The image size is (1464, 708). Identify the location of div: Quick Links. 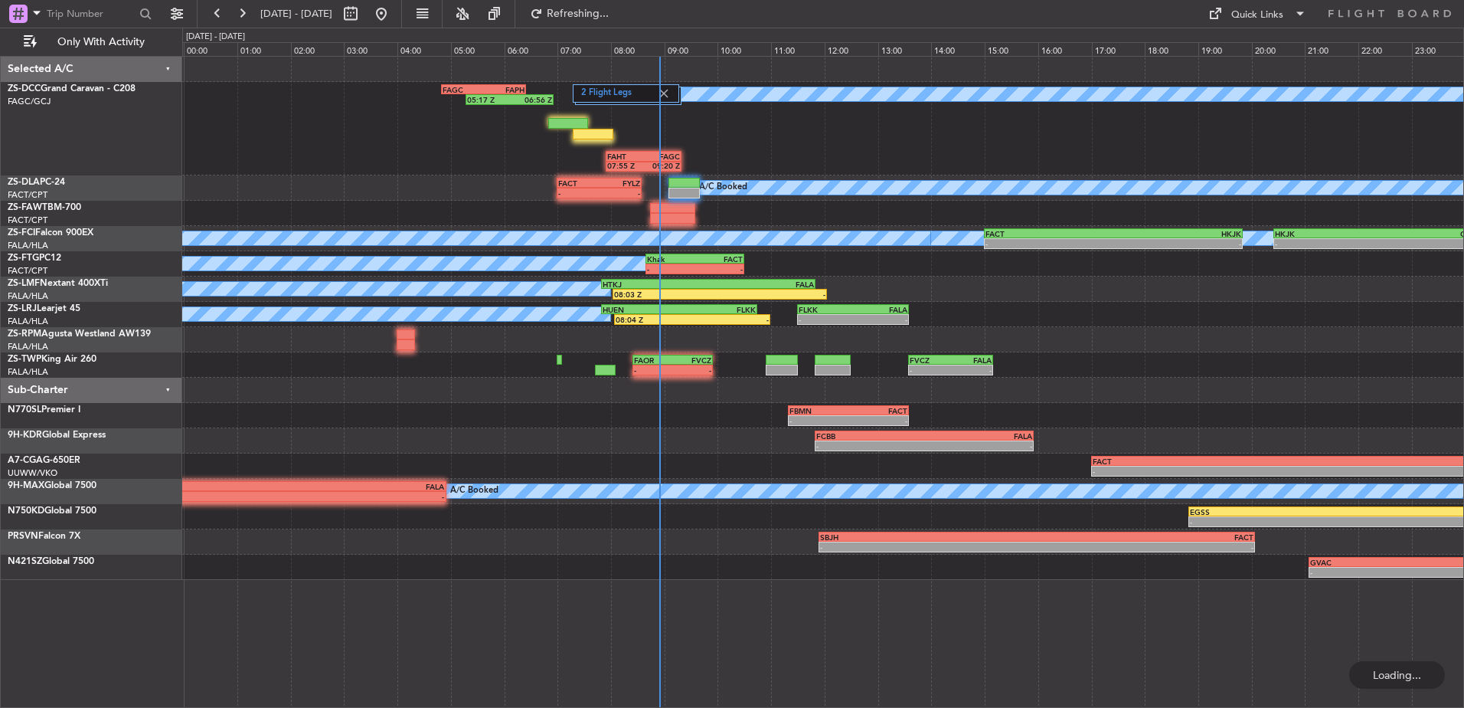
(1257, 15).